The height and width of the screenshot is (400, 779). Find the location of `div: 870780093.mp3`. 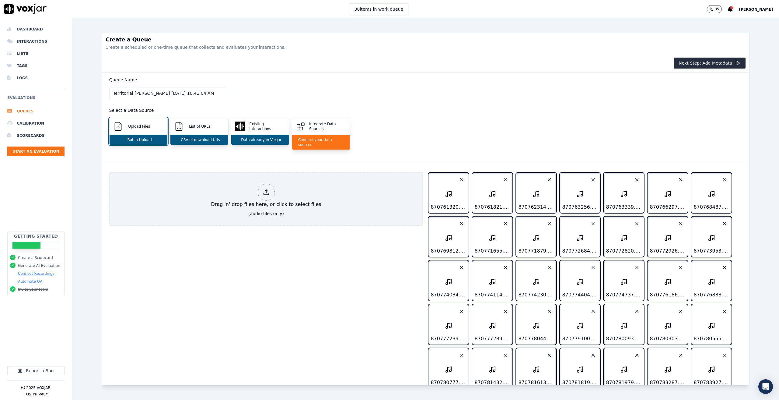

div: 870780093.mp3 is located at coordinates (624, 338).